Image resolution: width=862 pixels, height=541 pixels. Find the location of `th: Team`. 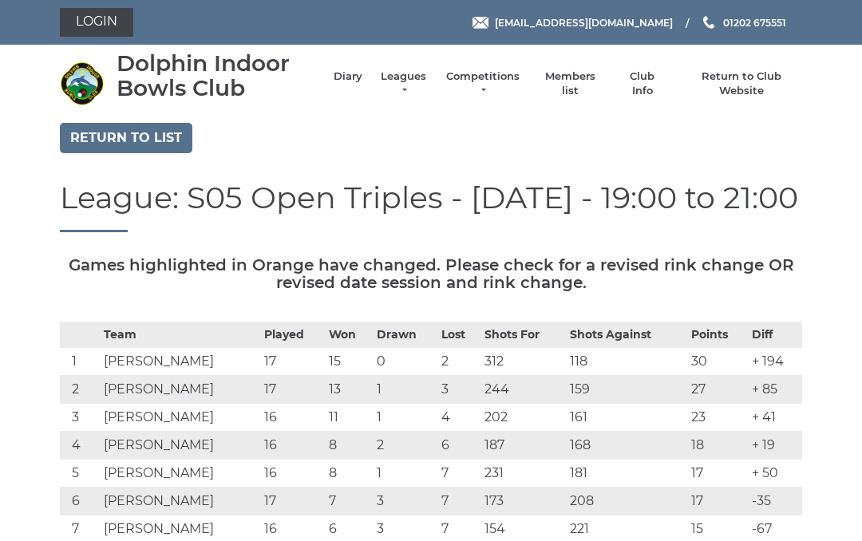

th: Team is located at coordinates (180, 335).